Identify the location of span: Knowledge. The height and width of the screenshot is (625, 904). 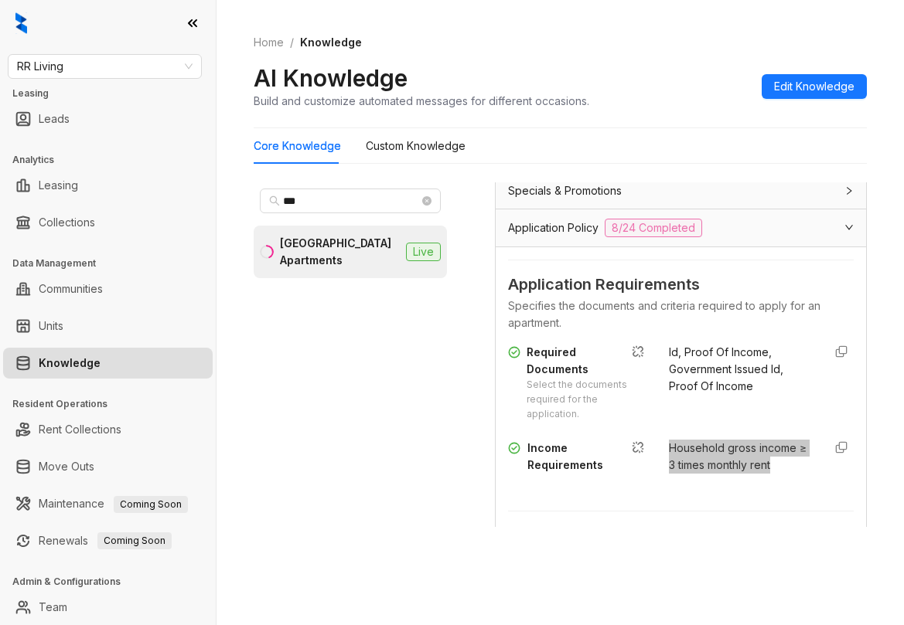
(331, 42).